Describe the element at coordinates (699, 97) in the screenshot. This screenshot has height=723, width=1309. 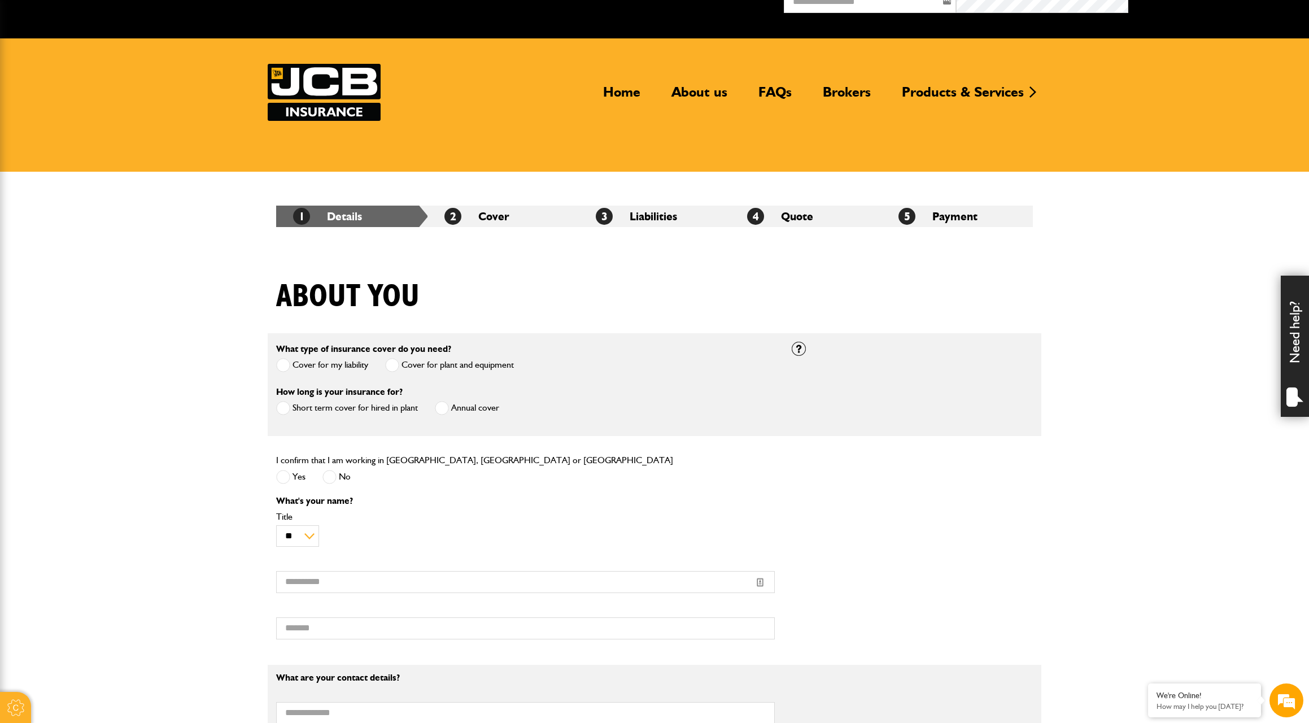
I see `a: About us` at that location.